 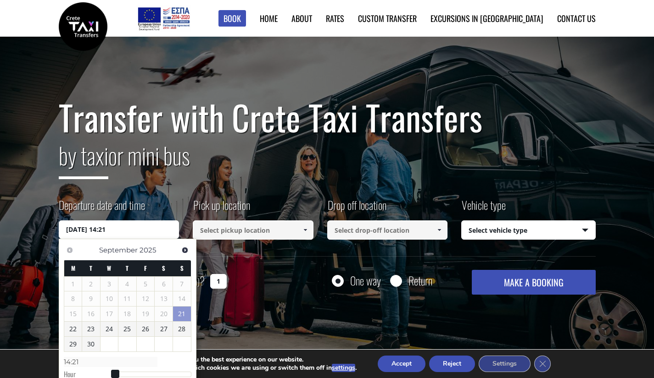 I want to click on span: 20, so click(x=163, y=314).